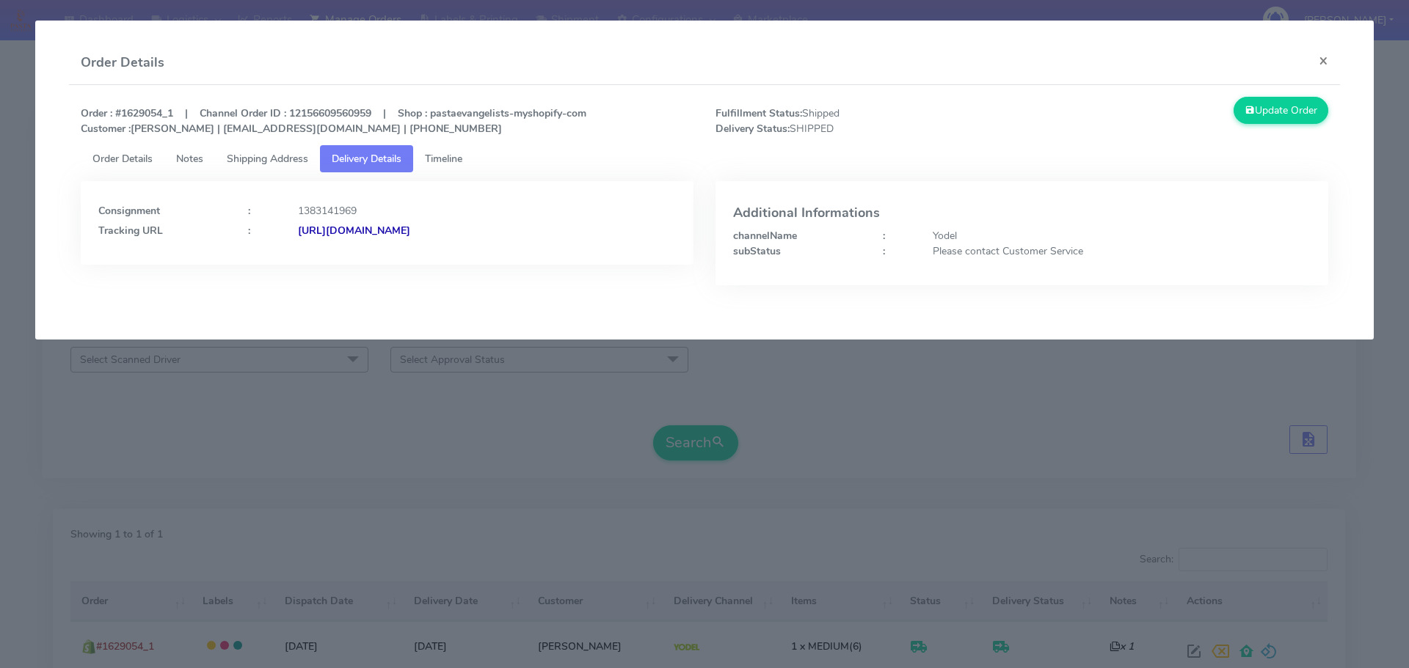  I want to click on div: Please contact Customer Service, so click(1121, 251).